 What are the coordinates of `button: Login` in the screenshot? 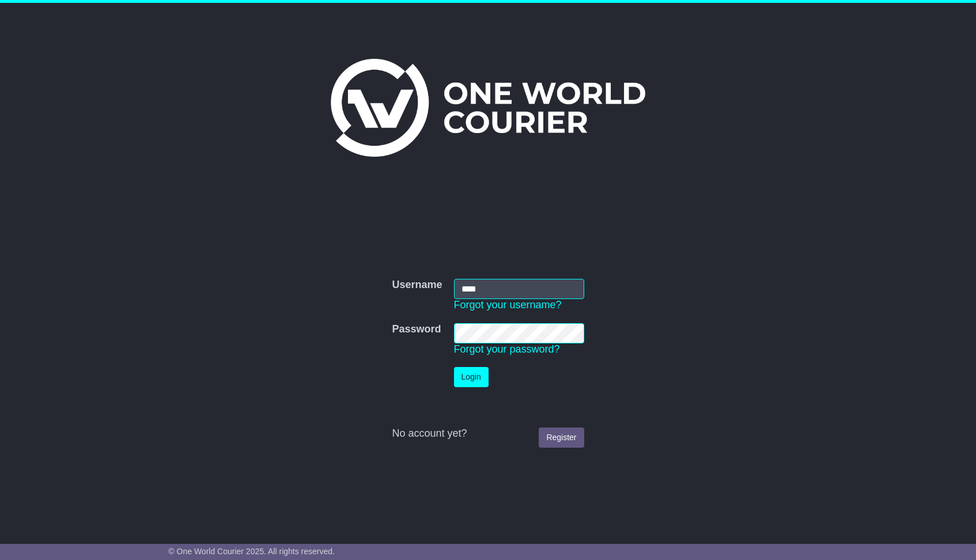 It's located at (471, 377).